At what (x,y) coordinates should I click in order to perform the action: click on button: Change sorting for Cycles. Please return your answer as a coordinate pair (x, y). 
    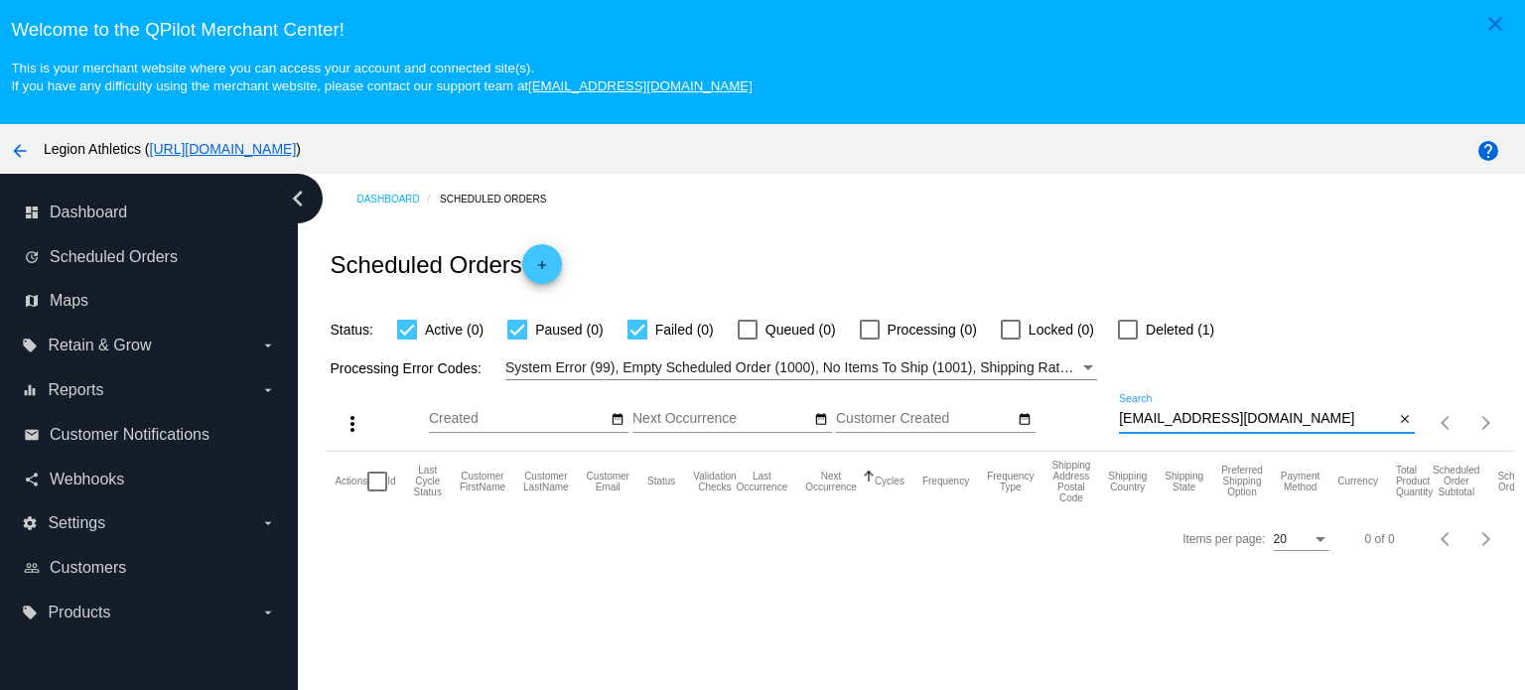
    Looking at the image, I should click on (890, 482).